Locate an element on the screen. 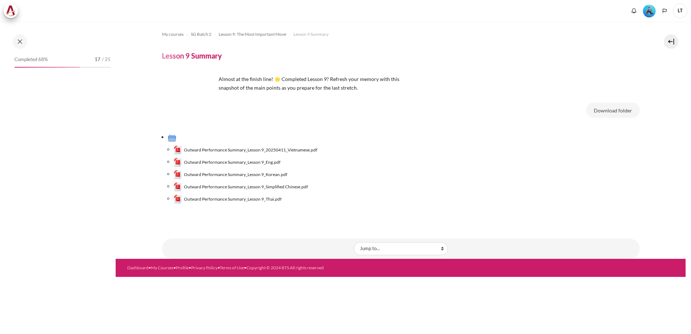  a: Level #3 is located at coordinates (649, 10).